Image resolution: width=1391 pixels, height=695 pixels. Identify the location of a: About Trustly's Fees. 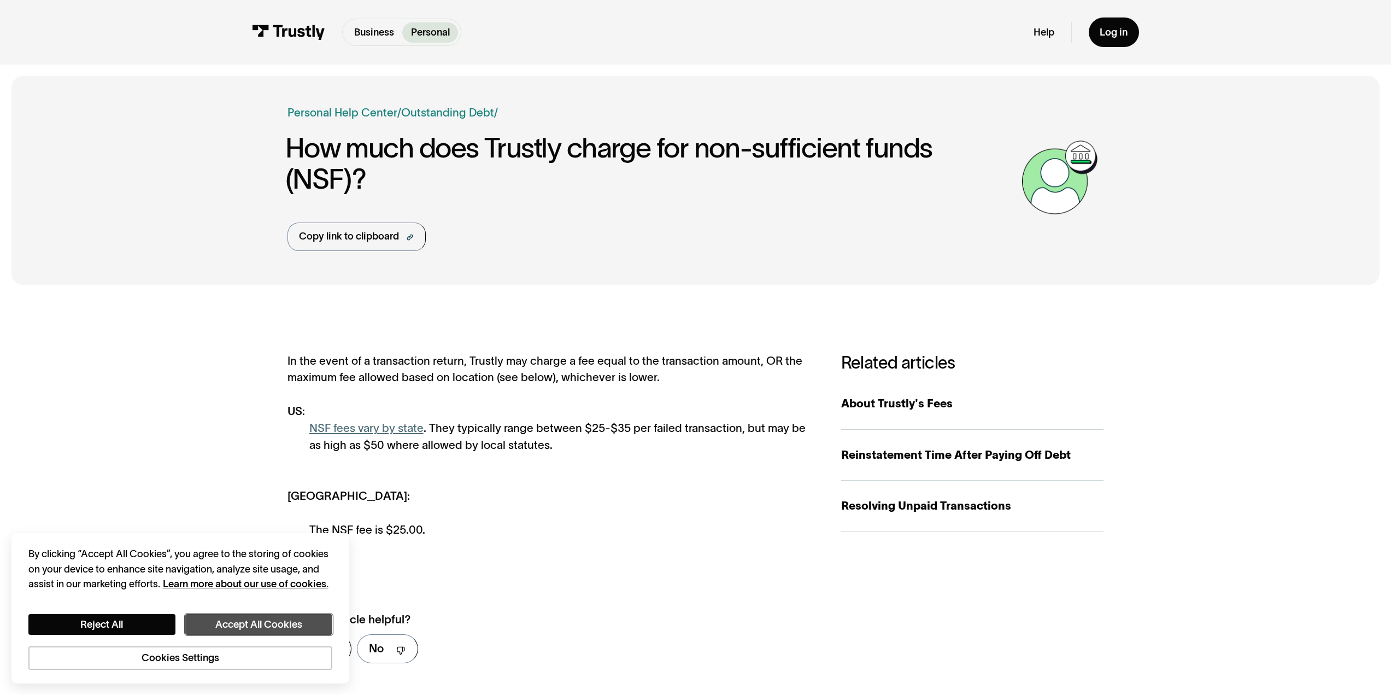
(972, 404).